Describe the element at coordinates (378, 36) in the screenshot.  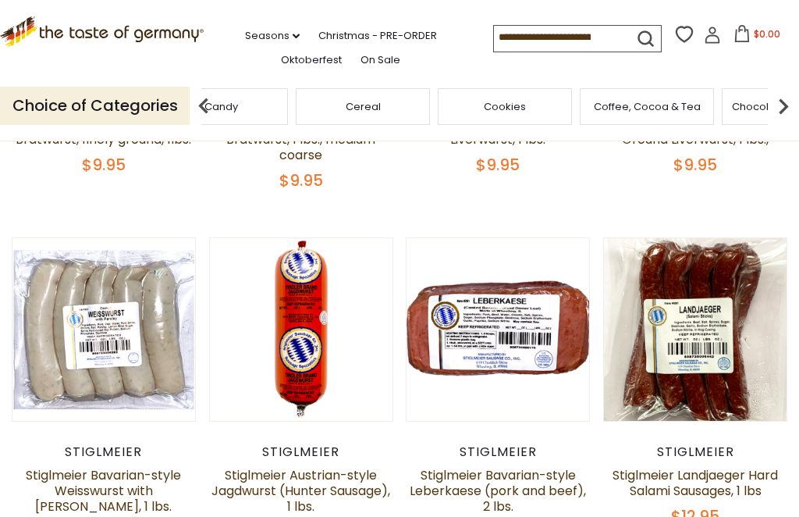
I see `a: Christmas - PRE-ORDER` at that location.